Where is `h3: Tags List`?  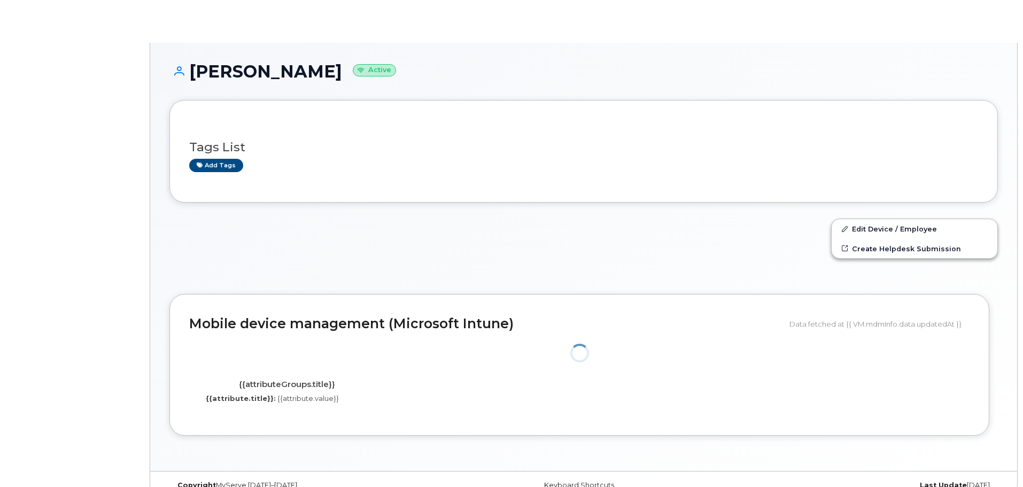
h3: Tags List is located at coordinates (584, 147).